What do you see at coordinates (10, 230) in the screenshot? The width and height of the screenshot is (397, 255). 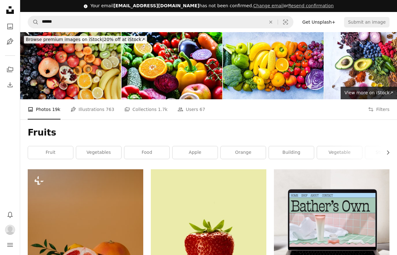 I see `button: Profile` at bounding box center [10, 230].